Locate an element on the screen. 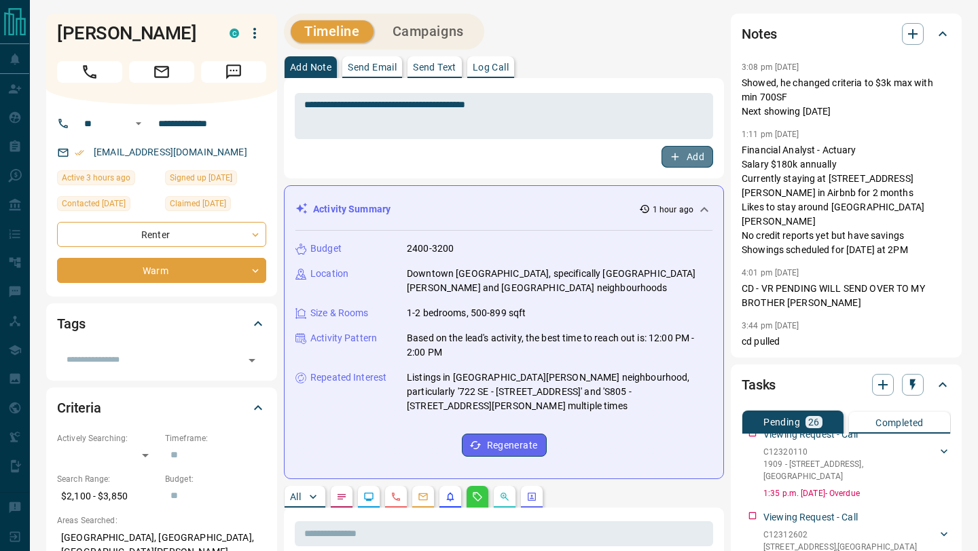 Image resolution: width=978 pixels, height=551 pixels. p: Search Range: is located at coordinates (107, 479).